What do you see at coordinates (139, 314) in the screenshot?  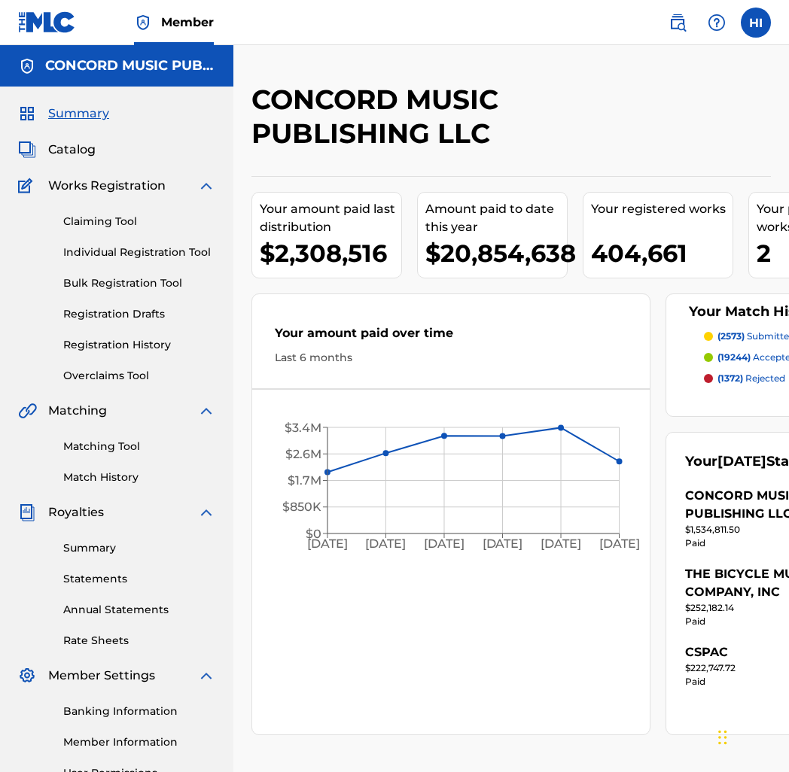 I see `a: Registration Drafts` at bounding box center [139, 314].